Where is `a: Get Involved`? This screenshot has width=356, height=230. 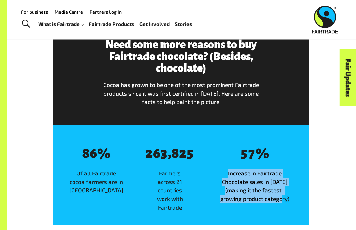 a: Get Involved is located at coordinates (155, 24).